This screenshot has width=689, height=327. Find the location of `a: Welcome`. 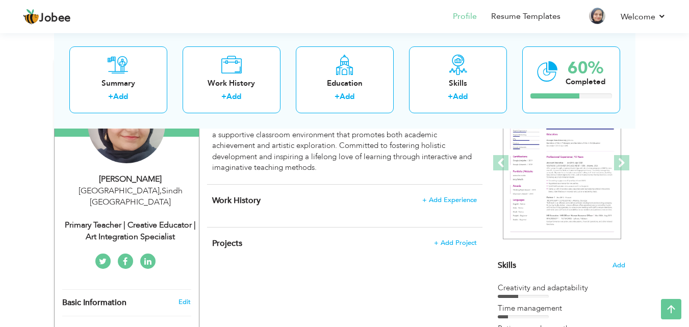

a: Welcome is located at coordinates (643, 17).